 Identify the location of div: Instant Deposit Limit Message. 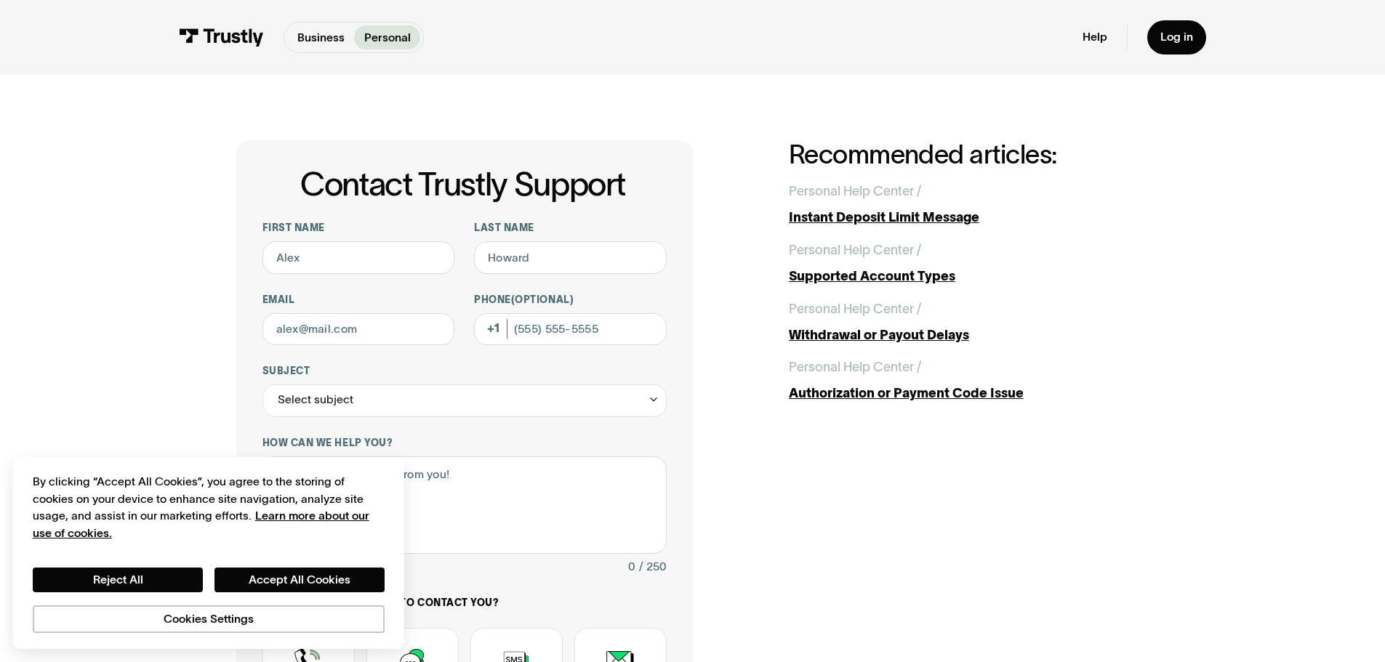
(969, 217).